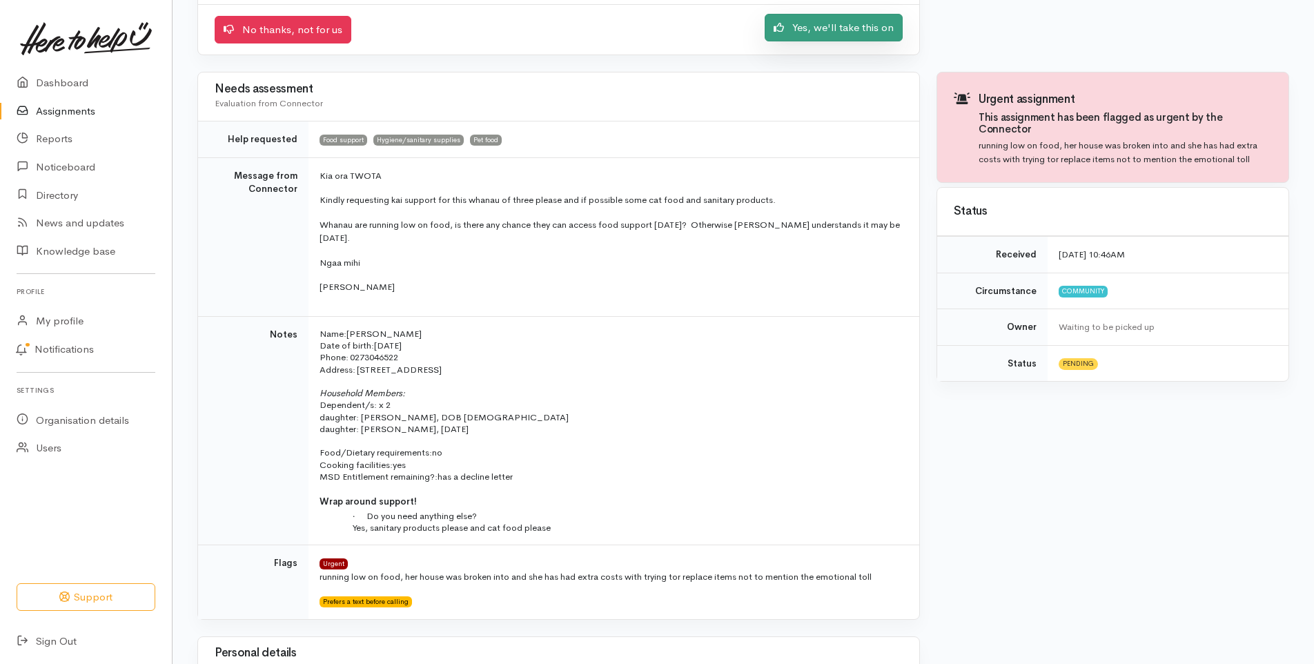  Describe the element at coordinates (378, 476) in the screenshot. I see `span: MSD Entitlement remaining?:` at that location.